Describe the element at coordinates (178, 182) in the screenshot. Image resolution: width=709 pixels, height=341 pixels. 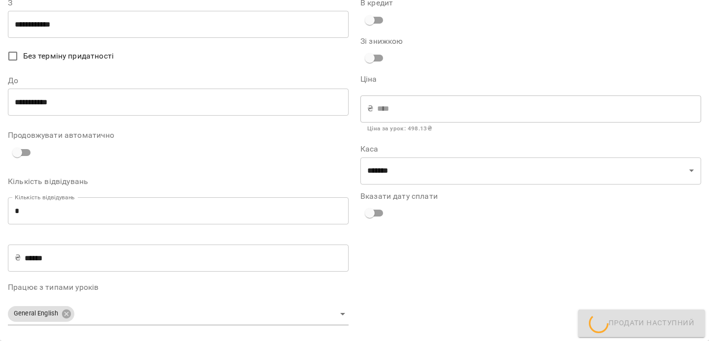
I see `label: Кількість відвідувань` at that location.